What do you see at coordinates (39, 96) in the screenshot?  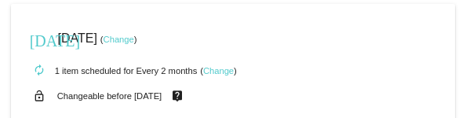 I see `mat-icon: lock_open` at bounding box center [39, 96].